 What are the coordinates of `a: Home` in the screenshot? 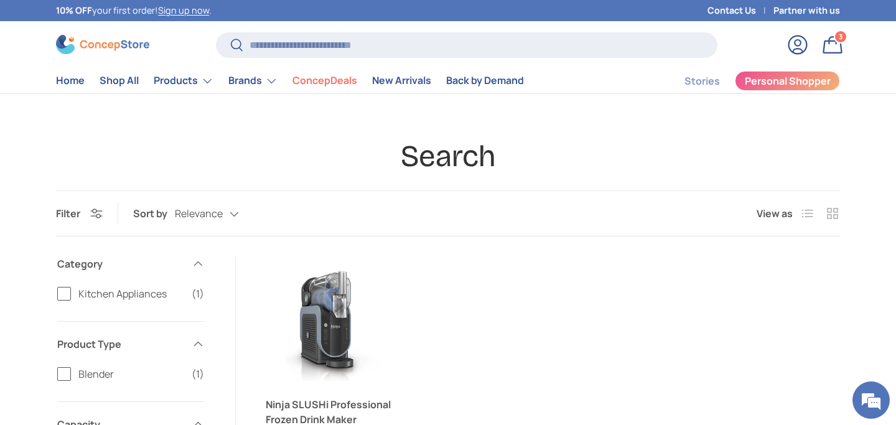 It's located at (70, 80).